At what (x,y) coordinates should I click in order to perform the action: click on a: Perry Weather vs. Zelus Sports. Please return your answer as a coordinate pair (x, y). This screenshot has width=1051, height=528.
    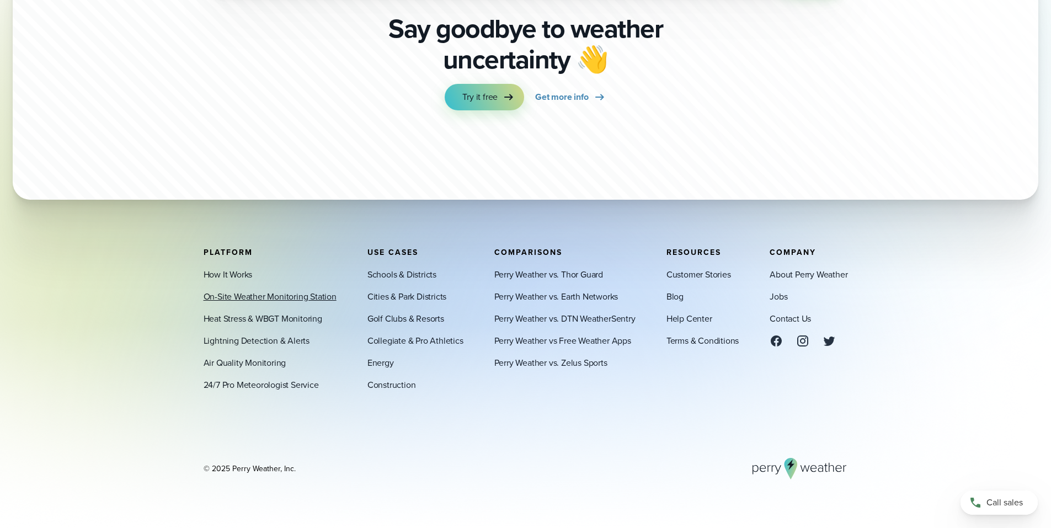
    Looking at the image, I should click on (551, 362).